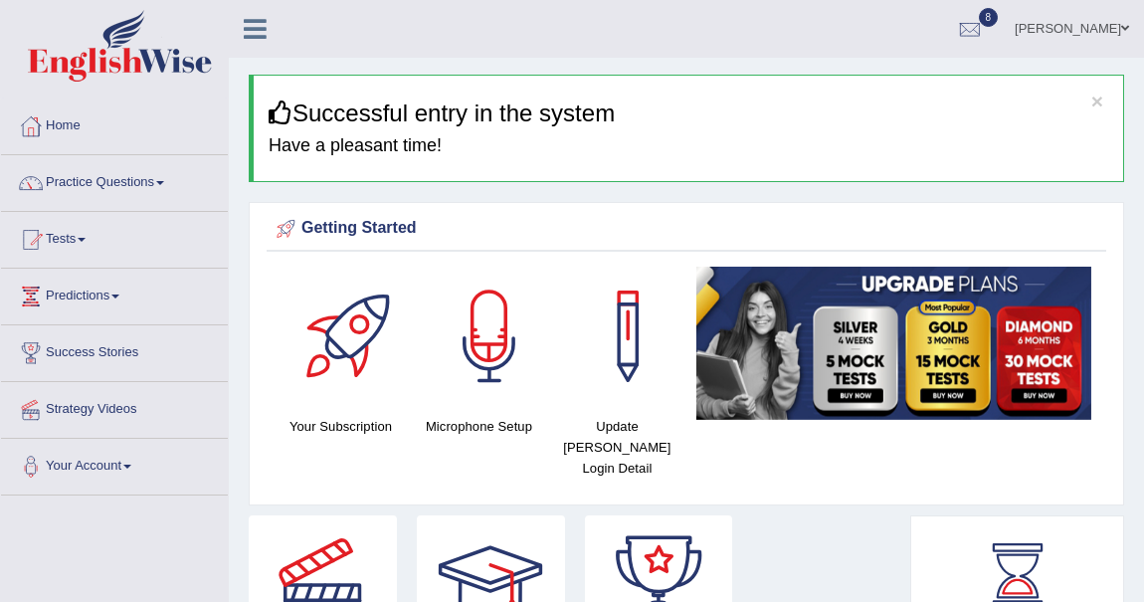 The height and width of the screenshot is (602, 1144). I want to click on a: Home, so click(114, 123).